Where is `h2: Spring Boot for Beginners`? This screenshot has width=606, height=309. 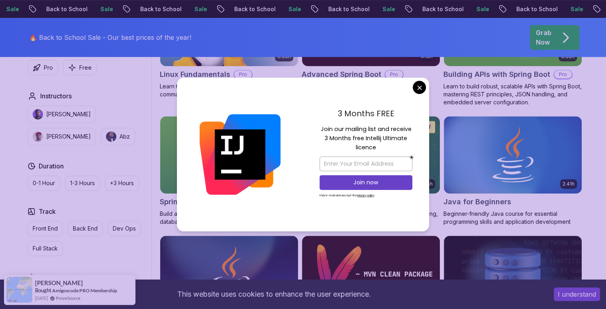
h2: Spring Boot for Beginners is located at coordinates (205, 202).